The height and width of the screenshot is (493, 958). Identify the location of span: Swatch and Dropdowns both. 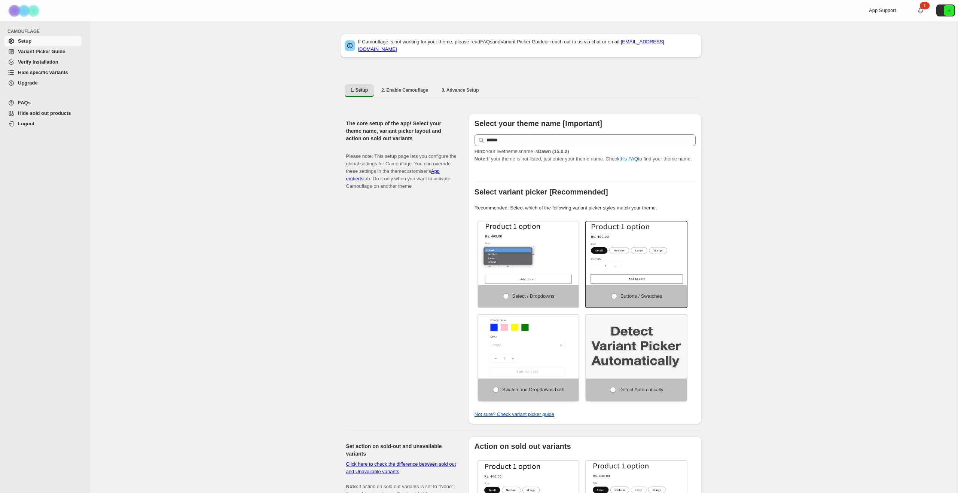
(533, 389).